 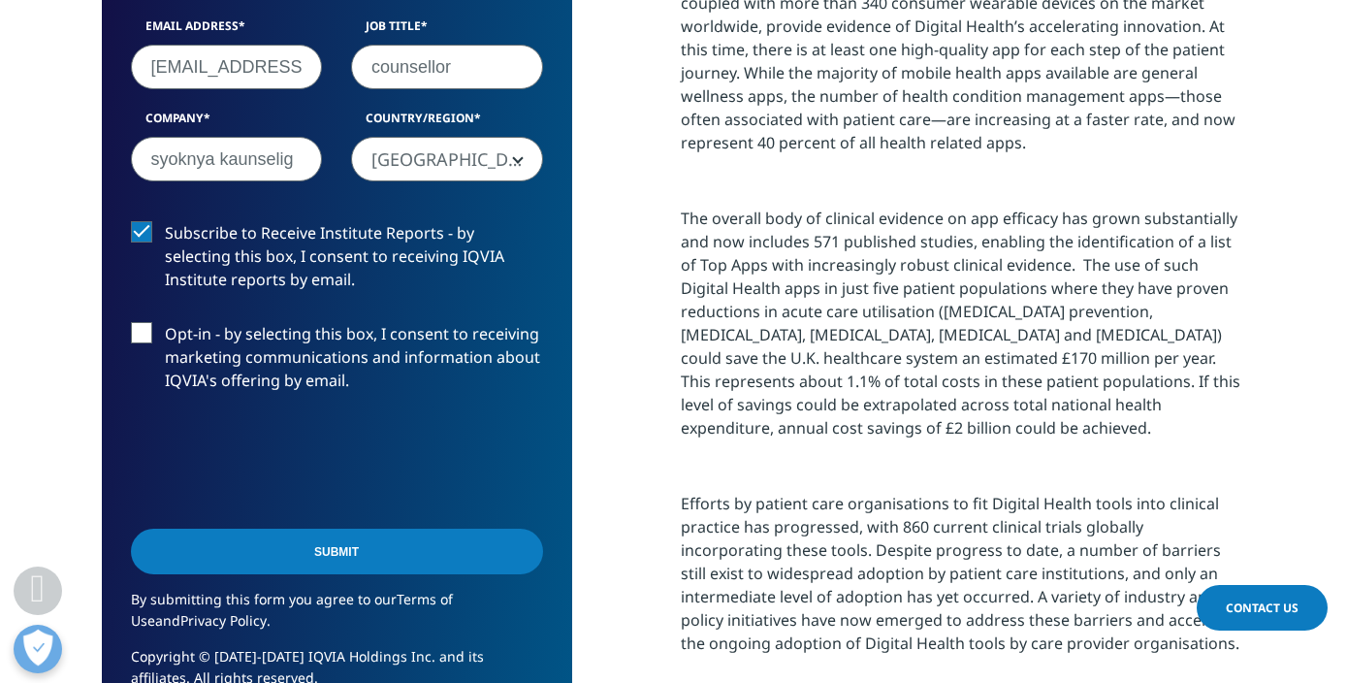 I want to click on label: Company, so click(x=227, y=123).